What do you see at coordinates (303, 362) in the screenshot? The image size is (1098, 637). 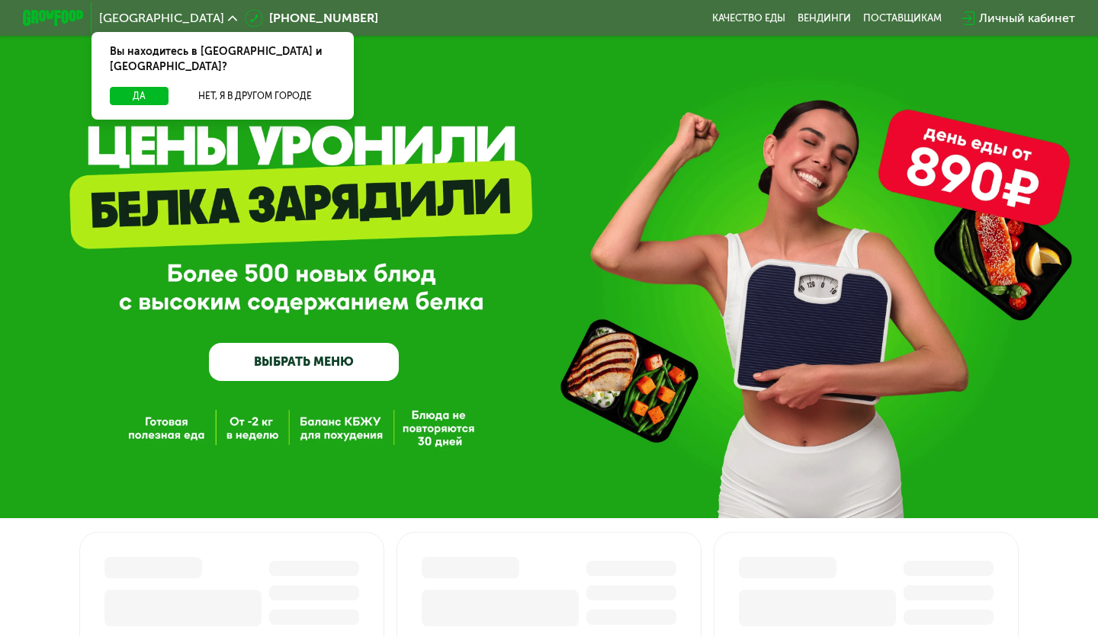 I see `a: ВЫБРАТЬ МЕНЮ` at bounding box center [303, 362].